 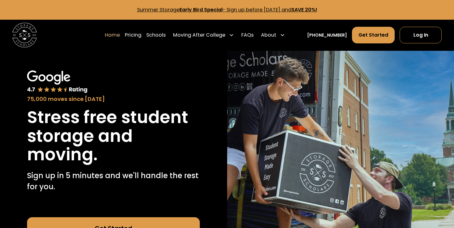 What do you see at coordinates (156, 35) in the screenshot?
I see `a: Schools` at bounding box center [156, 35].